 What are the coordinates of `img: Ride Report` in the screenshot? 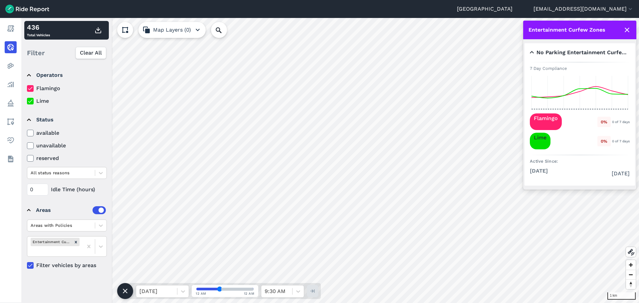 It's located at (27, 9).